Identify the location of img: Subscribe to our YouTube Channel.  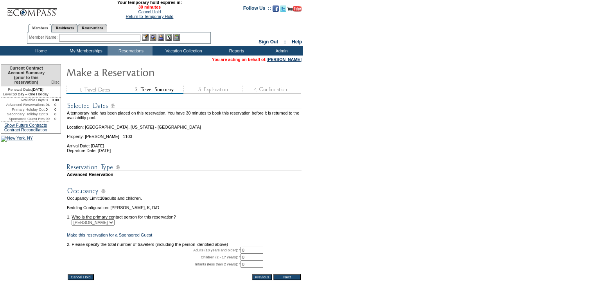
(294, 9).